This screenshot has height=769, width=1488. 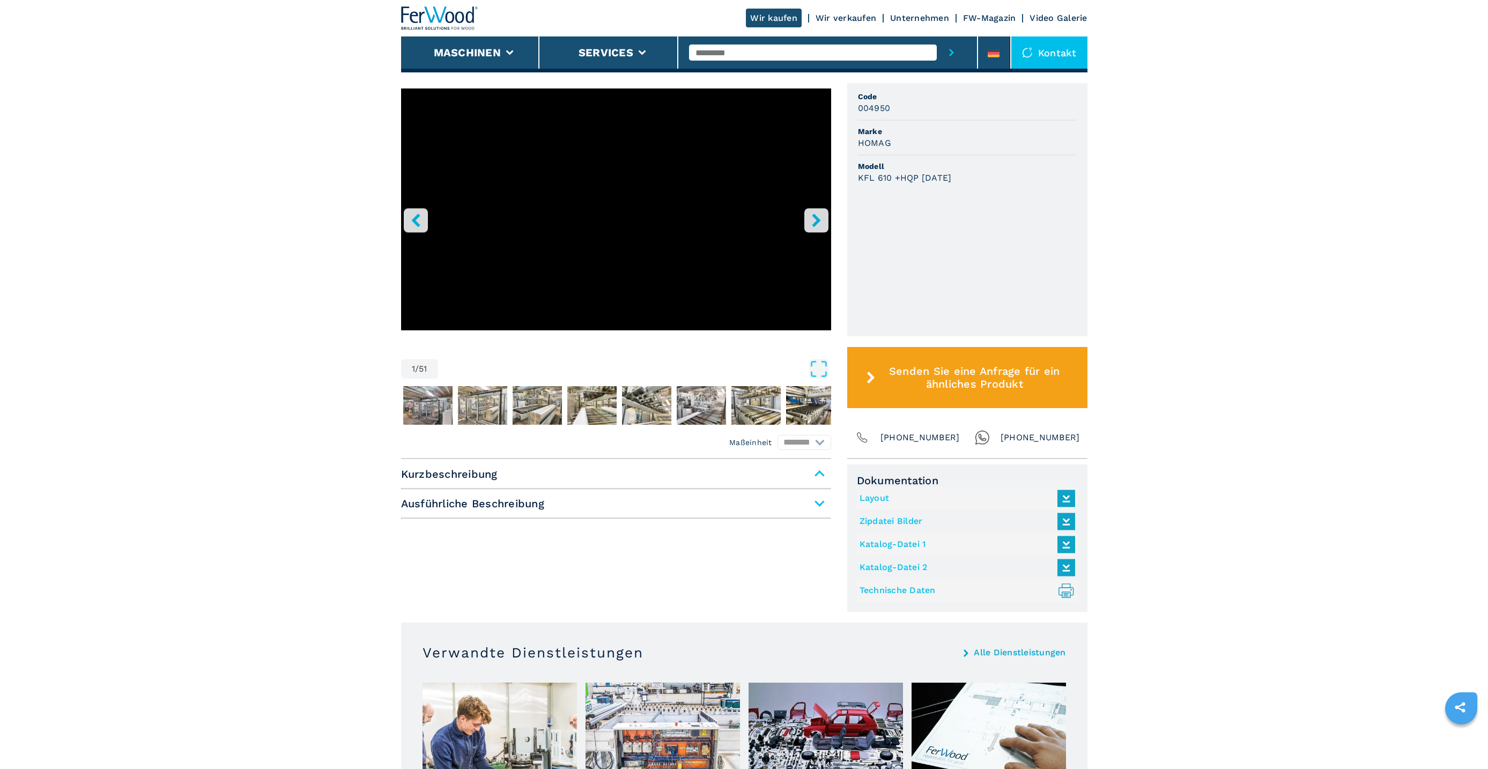 What do you see at coordinates (965, 590) in the screenshot?
I see `a: Technische Daten` at bounding box center [965, 590].